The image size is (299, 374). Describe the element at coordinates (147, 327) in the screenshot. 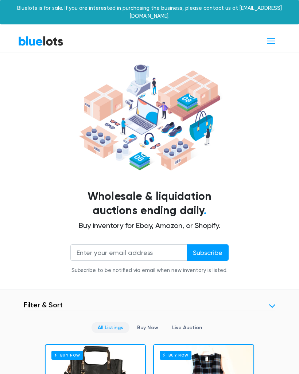

I see `a: Buy Now` at that location.